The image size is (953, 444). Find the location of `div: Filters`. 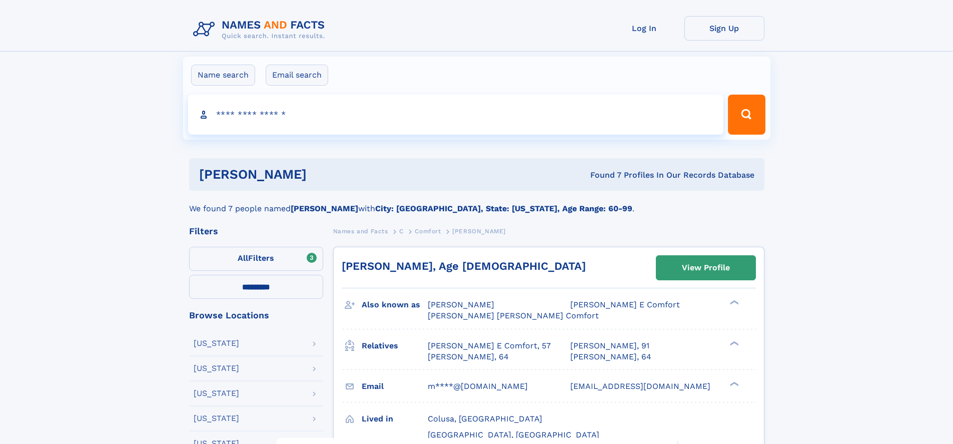

div: Filters is located at coordinates (256, 231).